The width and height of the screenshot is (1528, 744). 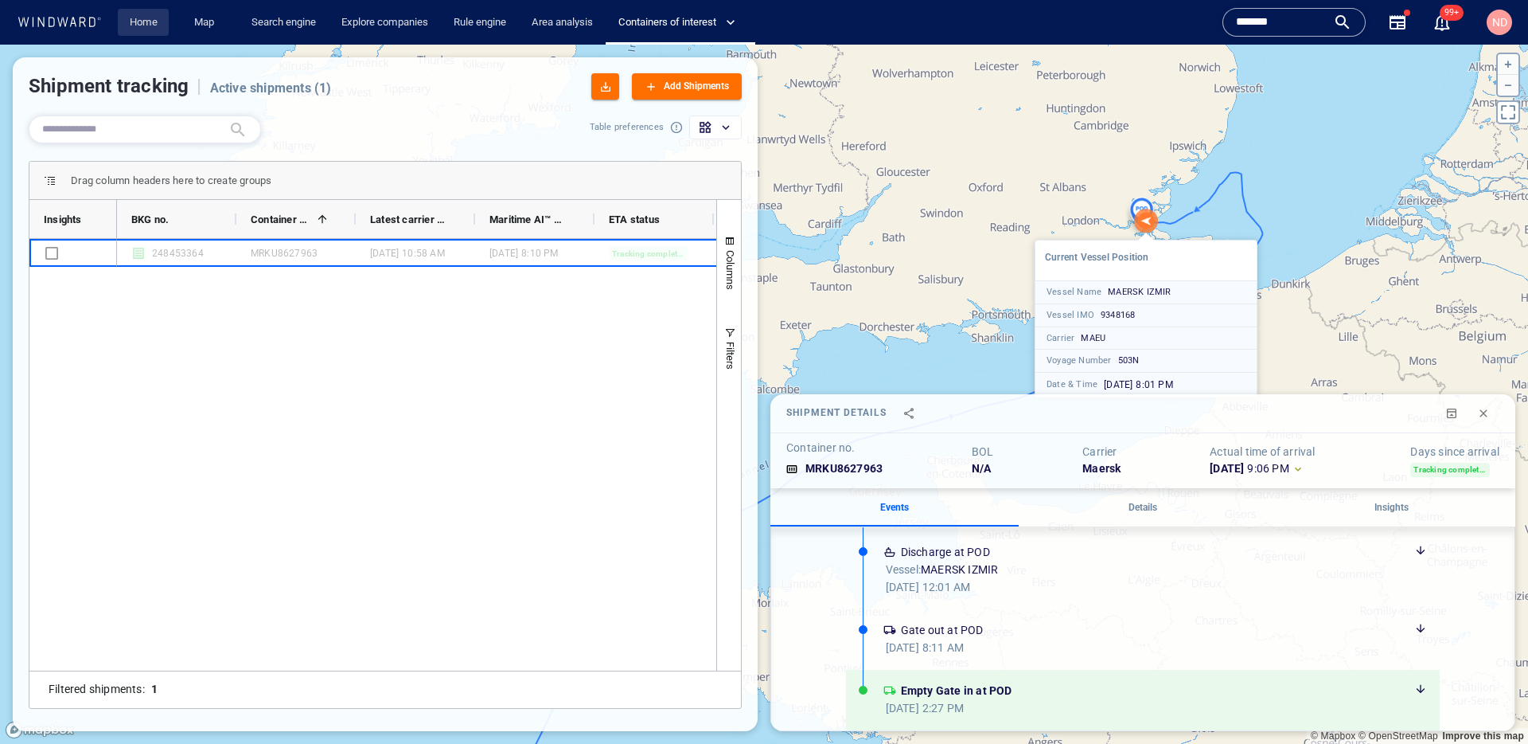 What do you see at coordinates (281, 219) in the screenshot?
I see `span: Container no.` at bounding box center [281, 219].